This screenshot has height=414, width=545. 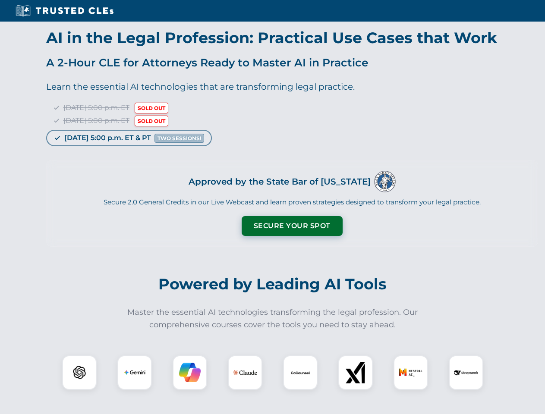 I want to click on img: Copilot Logo, so click(x=190, y=373).